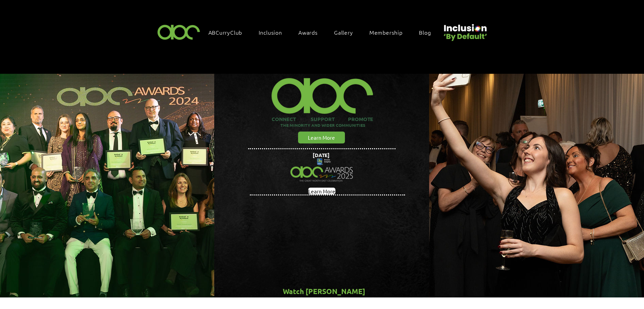  Describe the element at coordinates (270, 32) in the screenshot. I see `span: Inclusion` at that location.